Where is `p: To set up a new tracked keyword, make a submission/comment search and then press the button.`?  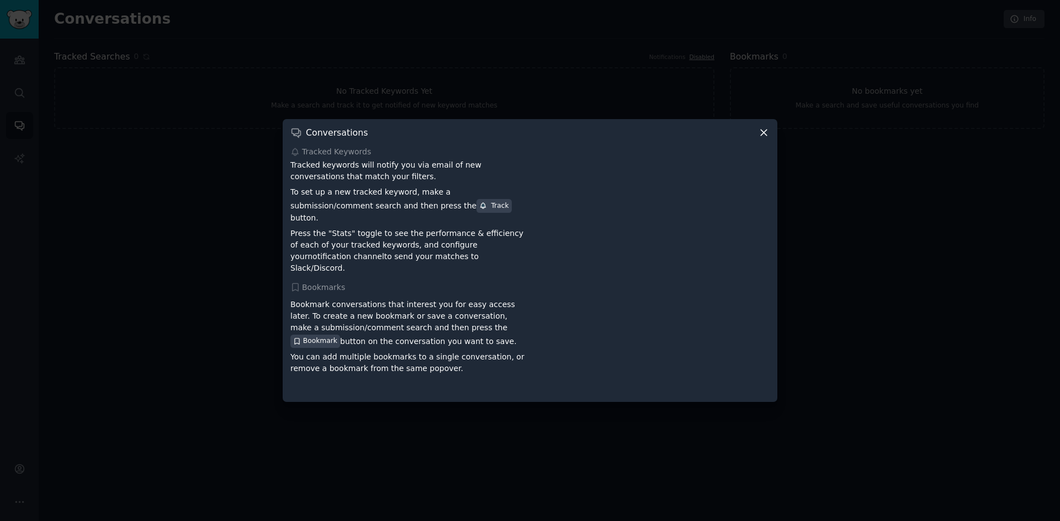
p: To set up a new tracked keyword, make a submission/comment search and then press the button. is located at coordinates (408, 205).